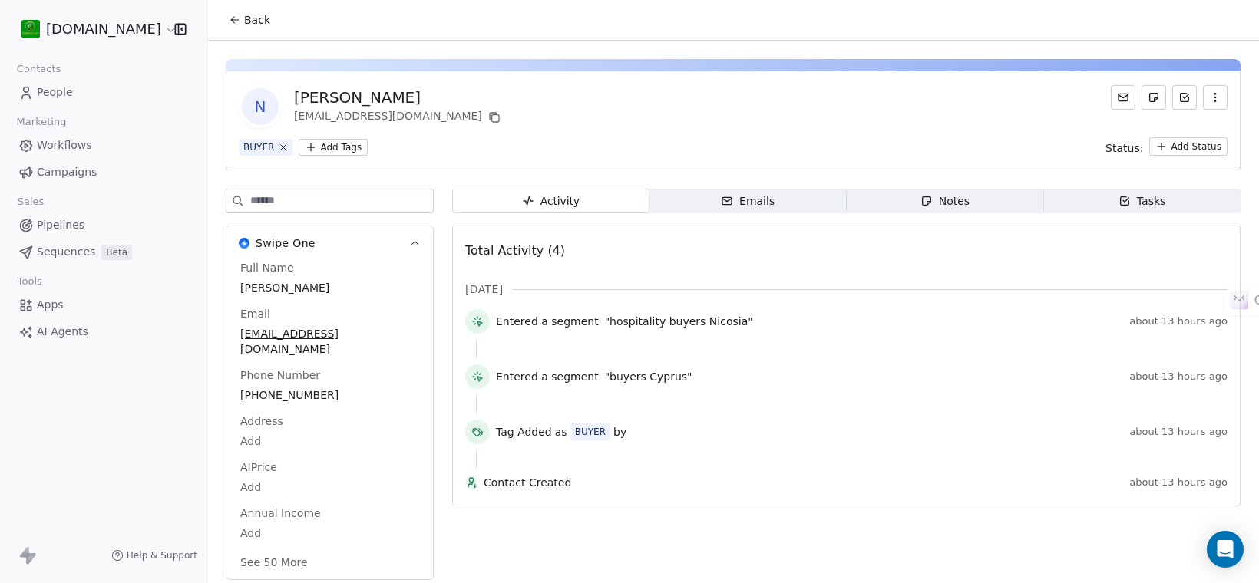  What do you see at coordinates (61, 225) in the screenshot?
I see `span: Pipelines` at bounding box center [61, 225].